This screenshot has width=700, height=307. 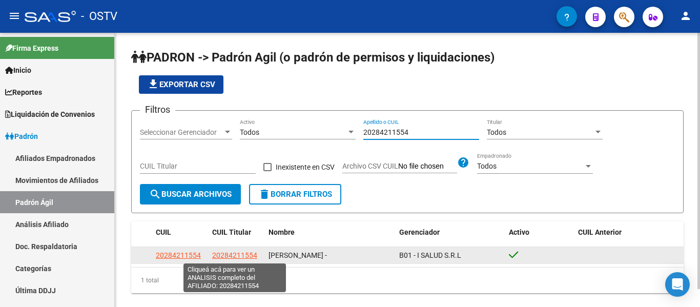 I want to click on span: Exportar CSV, so click(x=181, y=85).